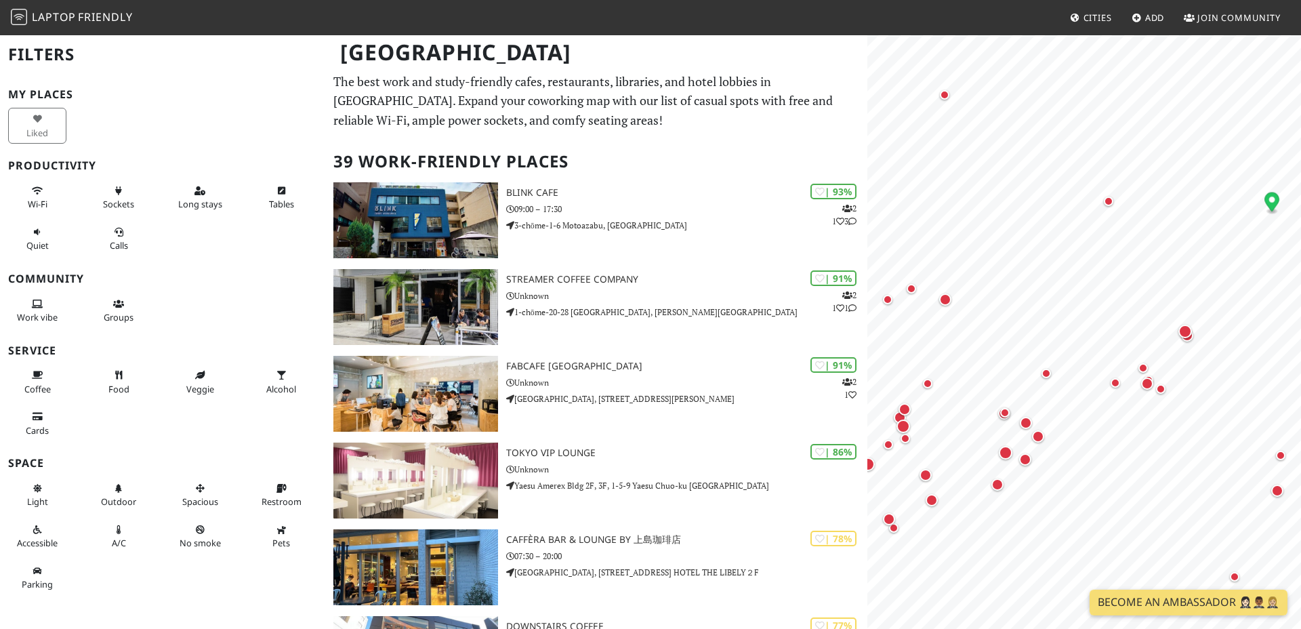  Describe the element at coordinates (163, 278) in the screenshot. I see `h3: Community` at that location.